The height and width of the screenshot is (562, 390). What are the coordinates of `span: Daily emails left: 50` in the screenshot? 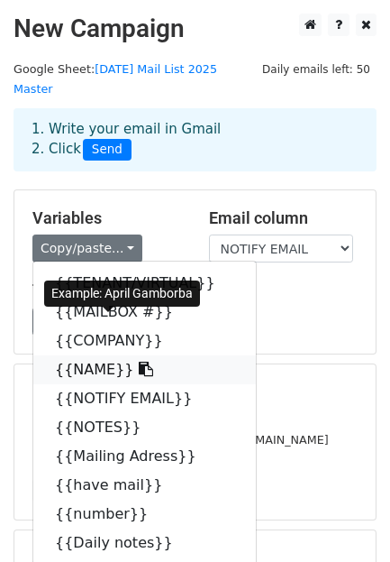 It's located at (316, 69).